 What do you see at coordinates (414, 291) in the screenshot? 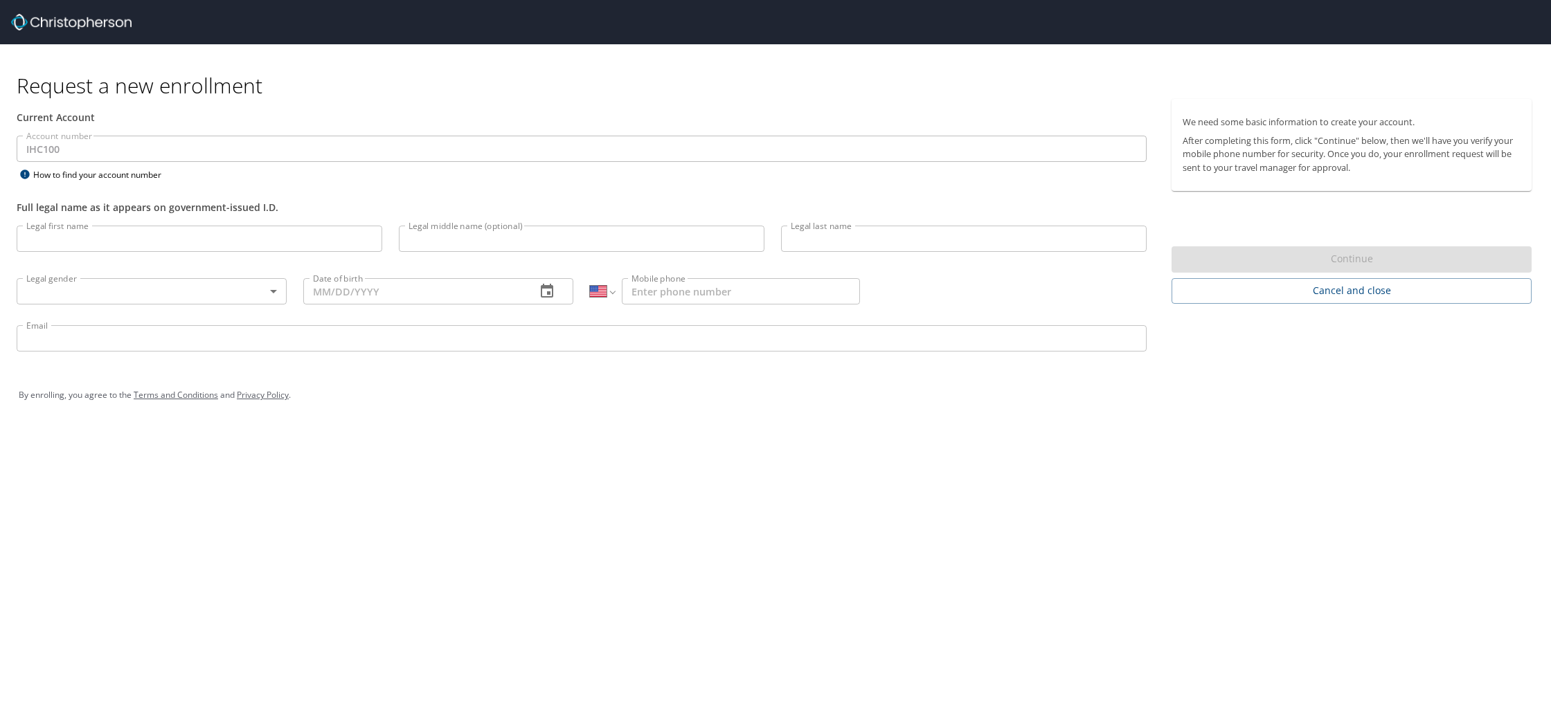
I see `input: MM/DD/YYYY` at bounding box center [414, 291].